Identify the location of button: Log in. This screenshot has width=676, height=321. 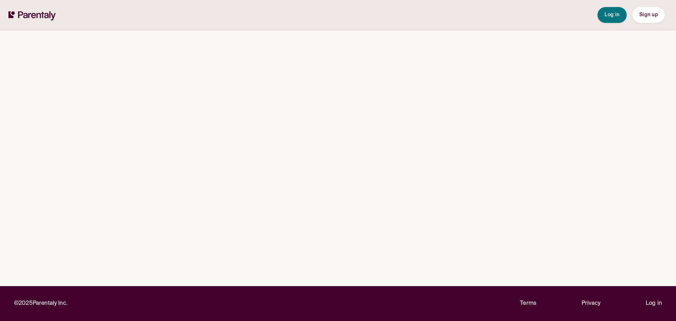
(612, 15).